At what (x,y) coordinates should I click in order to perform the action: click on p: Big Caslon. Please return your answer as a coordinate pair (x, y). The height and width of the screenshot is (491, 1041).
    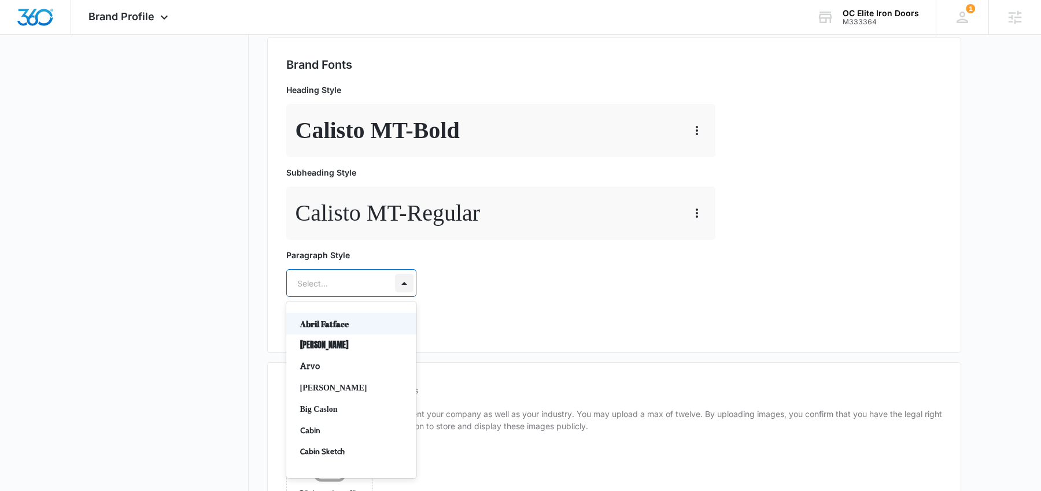
    Looking at the image, I should click on (350, 409).